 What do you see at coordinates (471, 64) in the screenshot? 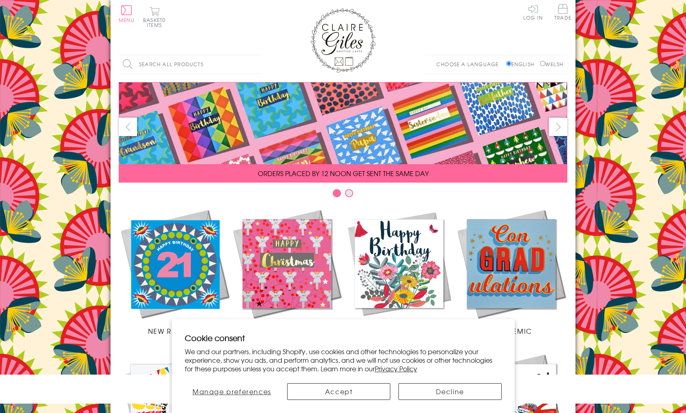
I see `p: Choose a language:` at bounding box center [471, 64].